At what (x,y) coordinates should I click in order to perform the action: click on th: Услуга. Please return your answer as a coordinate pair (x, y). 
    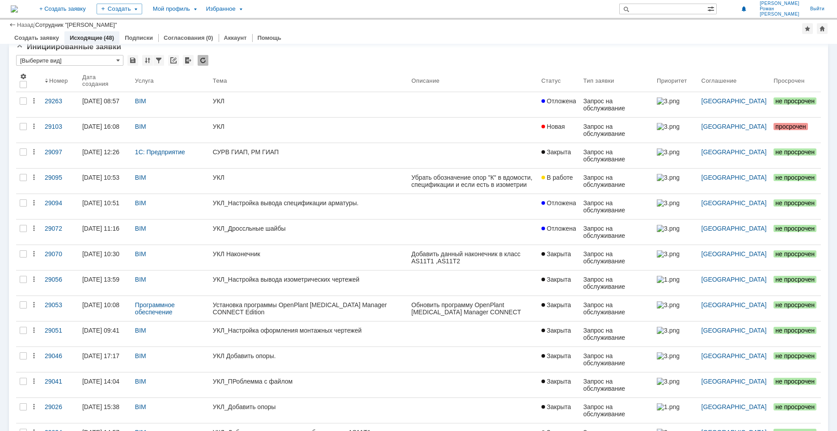
    Looking at the image, I should click on (170, 80).